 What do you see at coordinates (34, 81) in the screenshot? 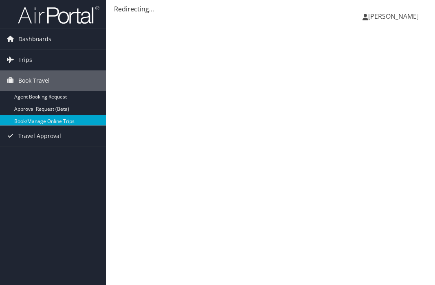
I see `span: Book Travel` at bounding box center [34, 81].